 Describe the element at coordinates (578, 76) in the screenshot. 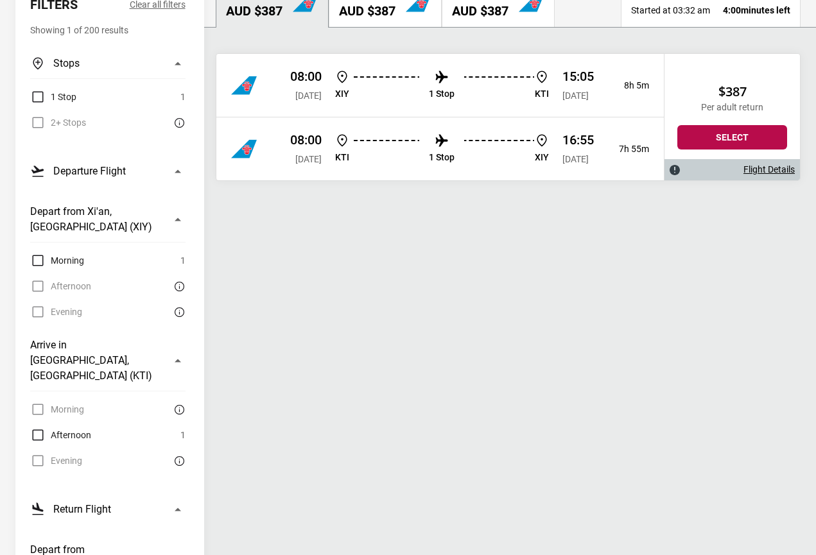

I see `p: 15:05` at that location.